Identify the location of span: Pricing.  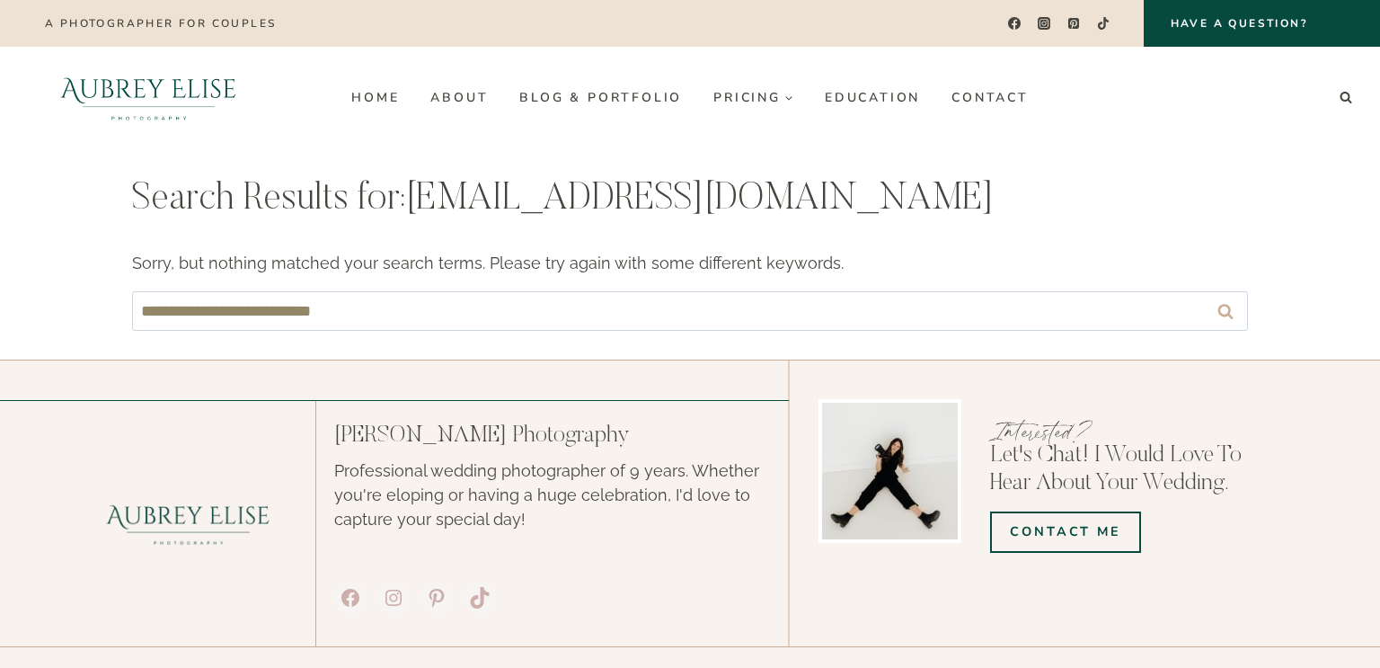
(753, 97).